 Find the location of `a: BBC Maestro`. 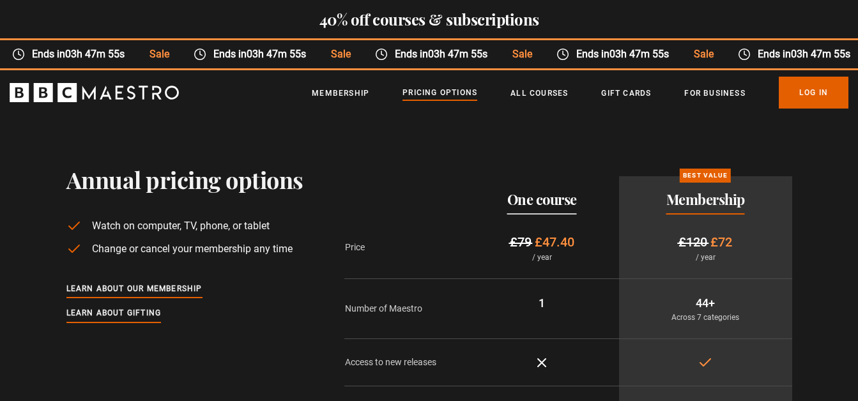

a: BBC Maestro is located at coordinates (94, 93).